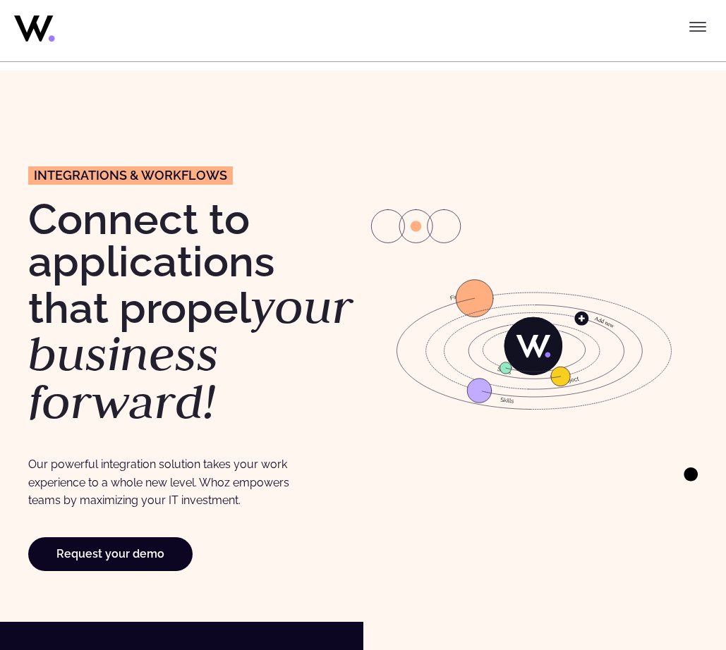 Image resolution: width=726 pixels, height=650 pixels. I want to click on em: your business forward!, so click(190, 353).